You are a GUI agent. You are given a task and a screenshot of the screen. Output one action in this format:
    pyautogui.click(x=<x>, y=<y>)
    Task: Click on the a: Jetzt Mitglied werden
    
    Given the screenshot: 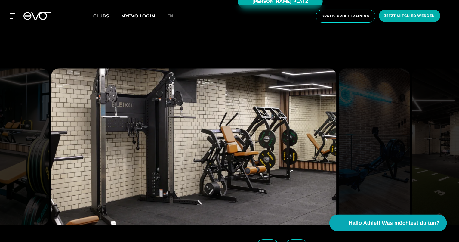 What is the action you would take?
    pyautogui.click(x=410, y=16)
    